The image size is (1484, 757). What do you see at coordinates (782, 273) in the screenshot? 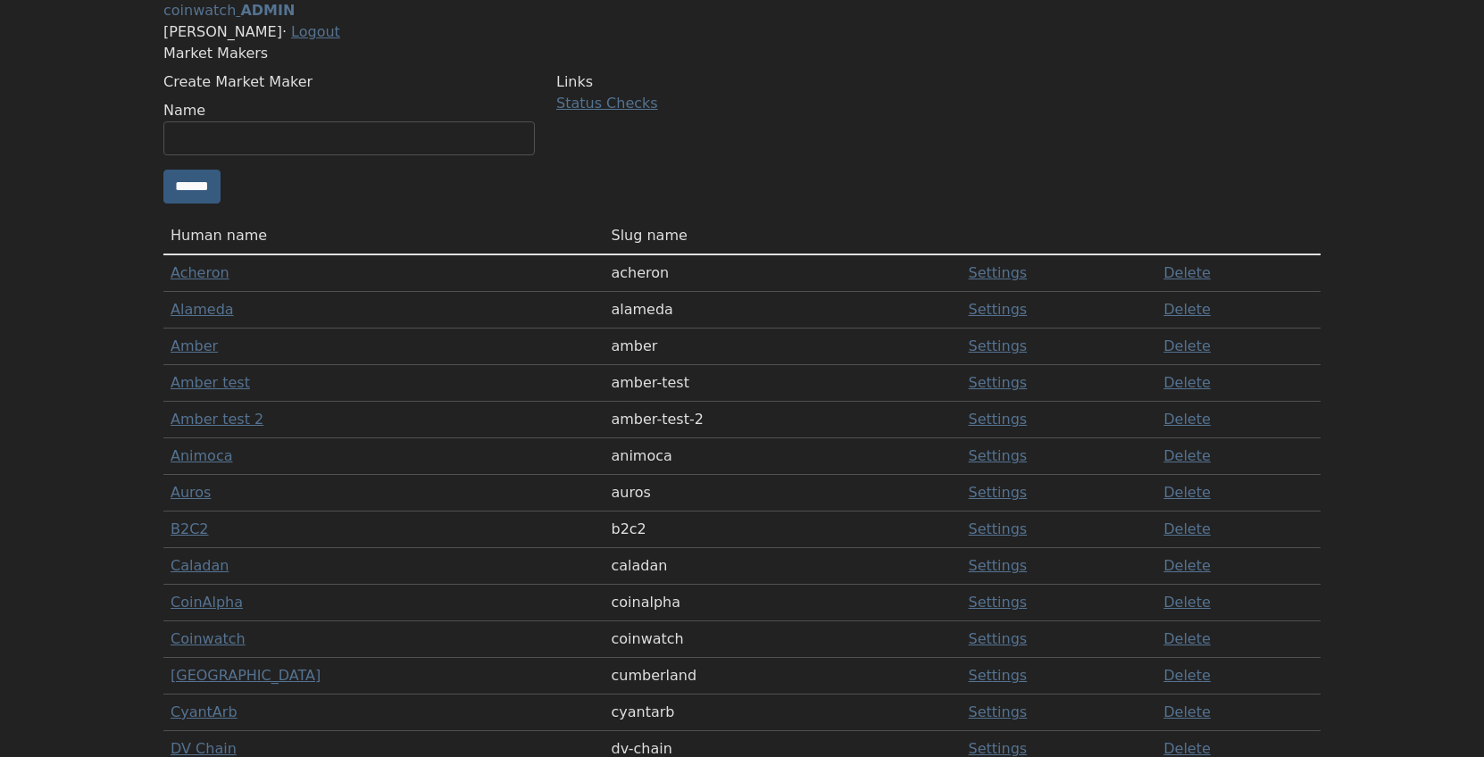
I see `td: acheron` at bounding box center [782, 273].